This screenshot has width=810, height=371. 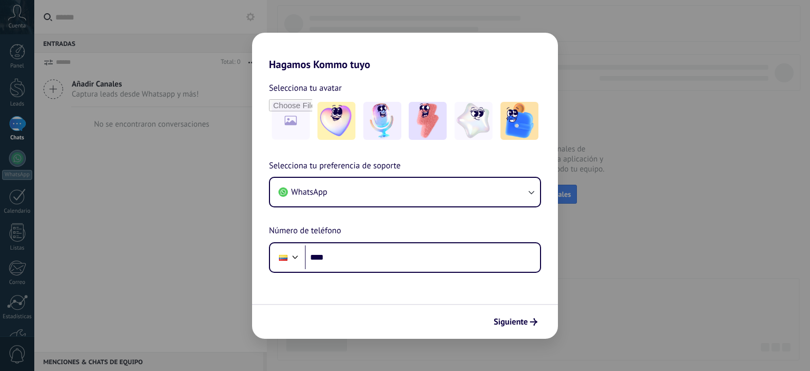 I want to click on button: WhatsApp, so click(x=405, y=192).